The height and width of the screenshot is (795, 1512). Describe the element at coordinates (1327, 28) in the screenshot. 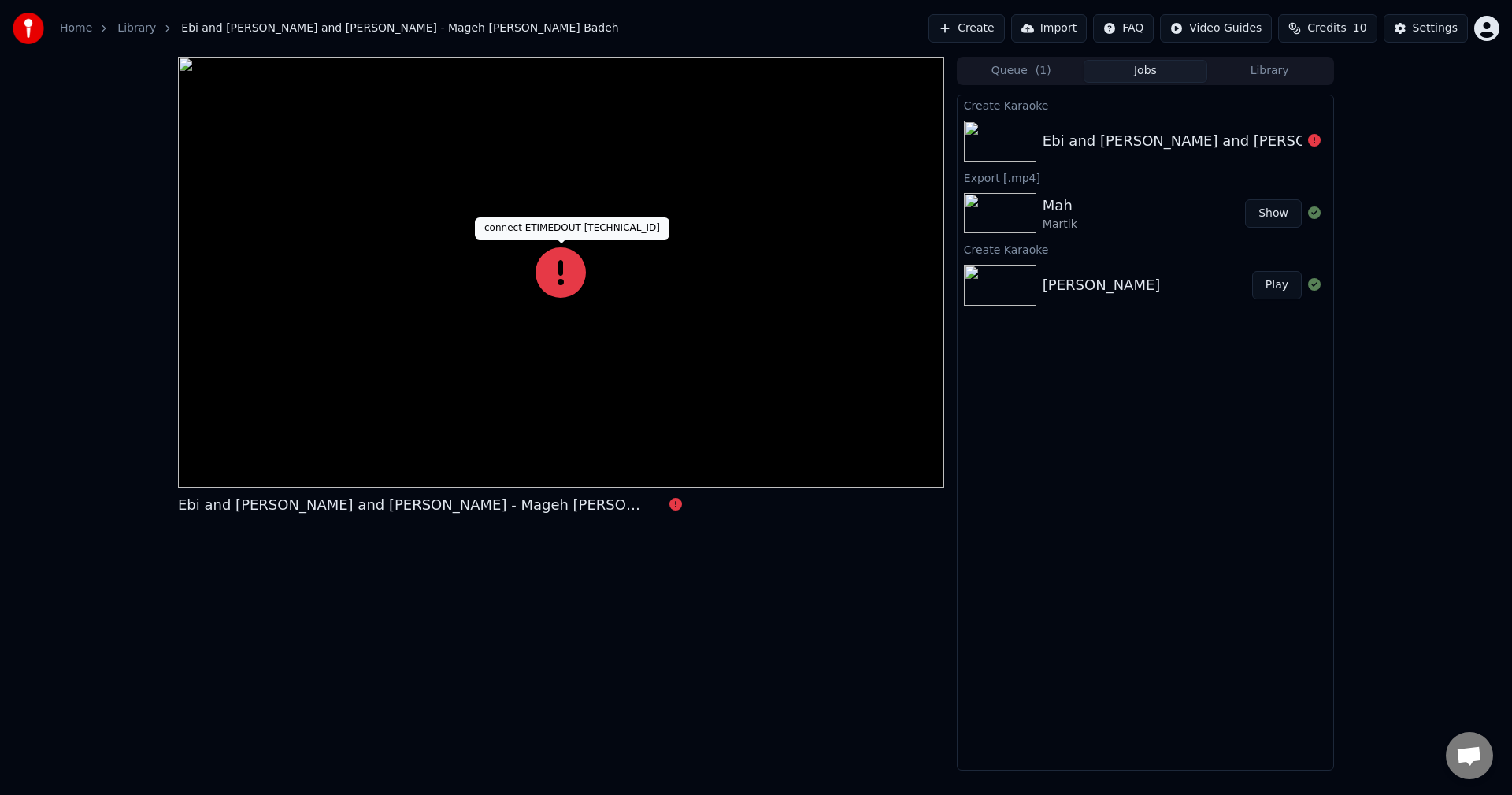

I see `button: Credits10` at that location.